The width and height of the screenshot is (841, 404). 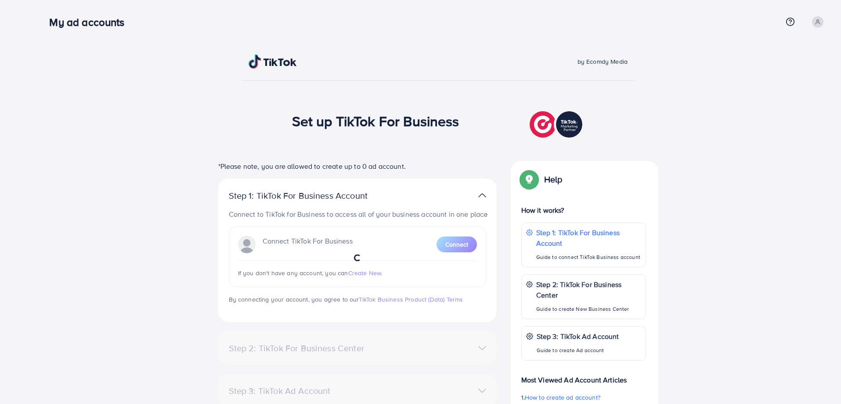 What do you see at coordinates (584, 376) in the screenshot?
I see `p: Most Viewed Ad Account Articles` at bounding box center [584, 376].